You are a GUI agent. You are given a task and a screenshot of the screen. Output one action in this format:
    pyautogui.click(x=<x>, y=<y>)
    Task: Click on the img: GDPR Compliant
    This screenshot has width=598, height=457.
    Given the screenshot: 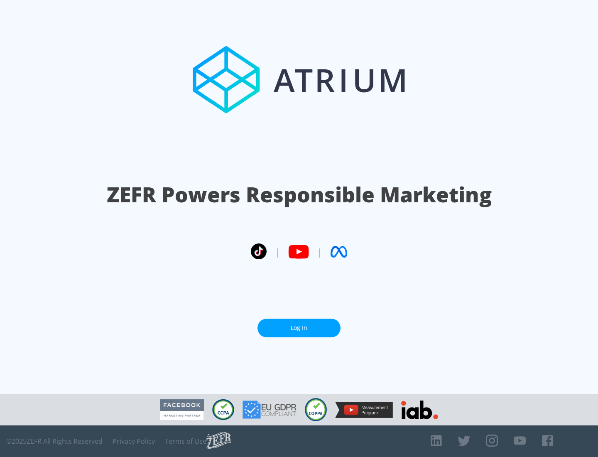 What is the action you would take?
    pyautogui.click(x=270, y=410)
    